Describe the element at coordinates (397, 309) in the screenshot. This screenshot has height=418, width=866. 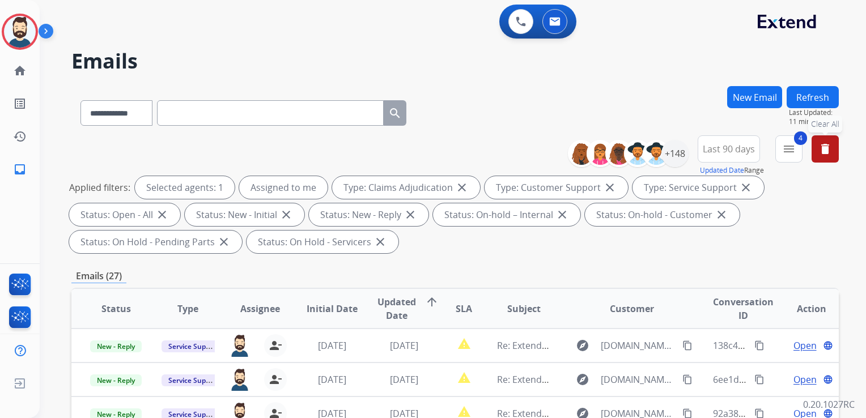
I see `span: Updated Date` at that location.